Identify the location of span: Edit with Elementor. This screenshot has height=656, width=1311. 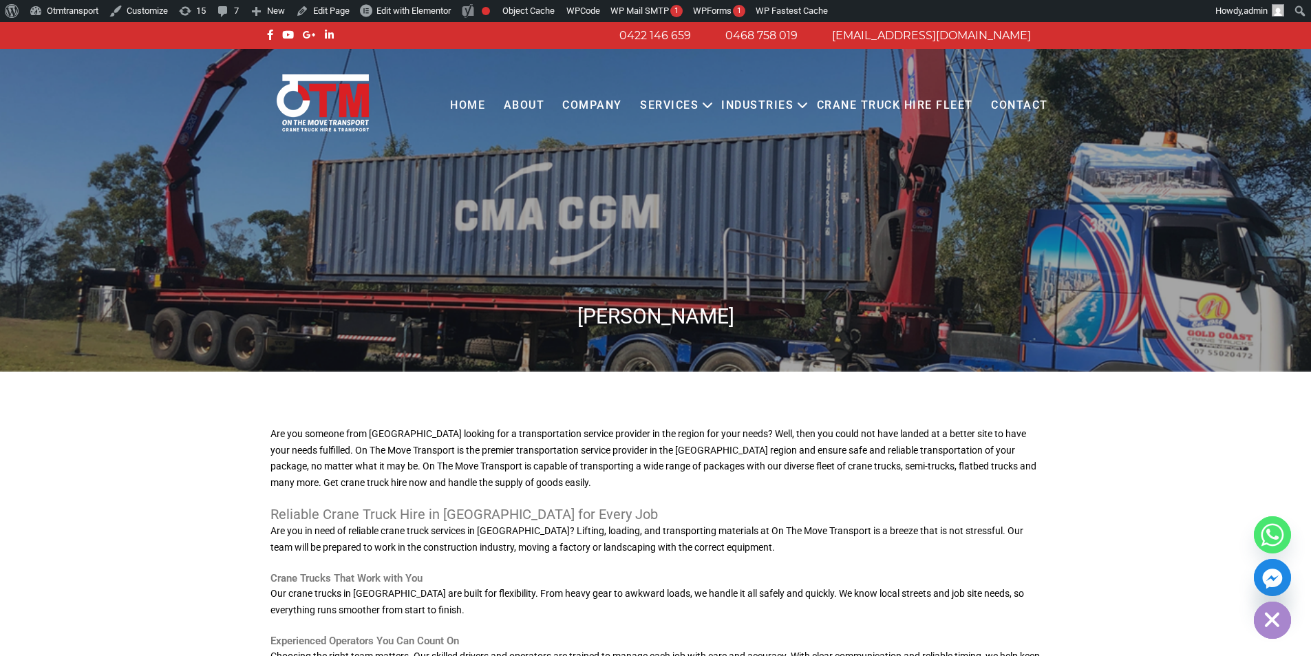
(414, 10).